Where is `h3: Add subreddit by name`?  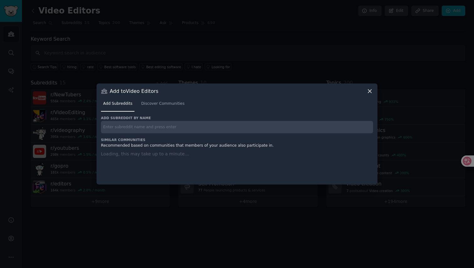
h3: Add subreddit by name is located at coordinates (237, 118).